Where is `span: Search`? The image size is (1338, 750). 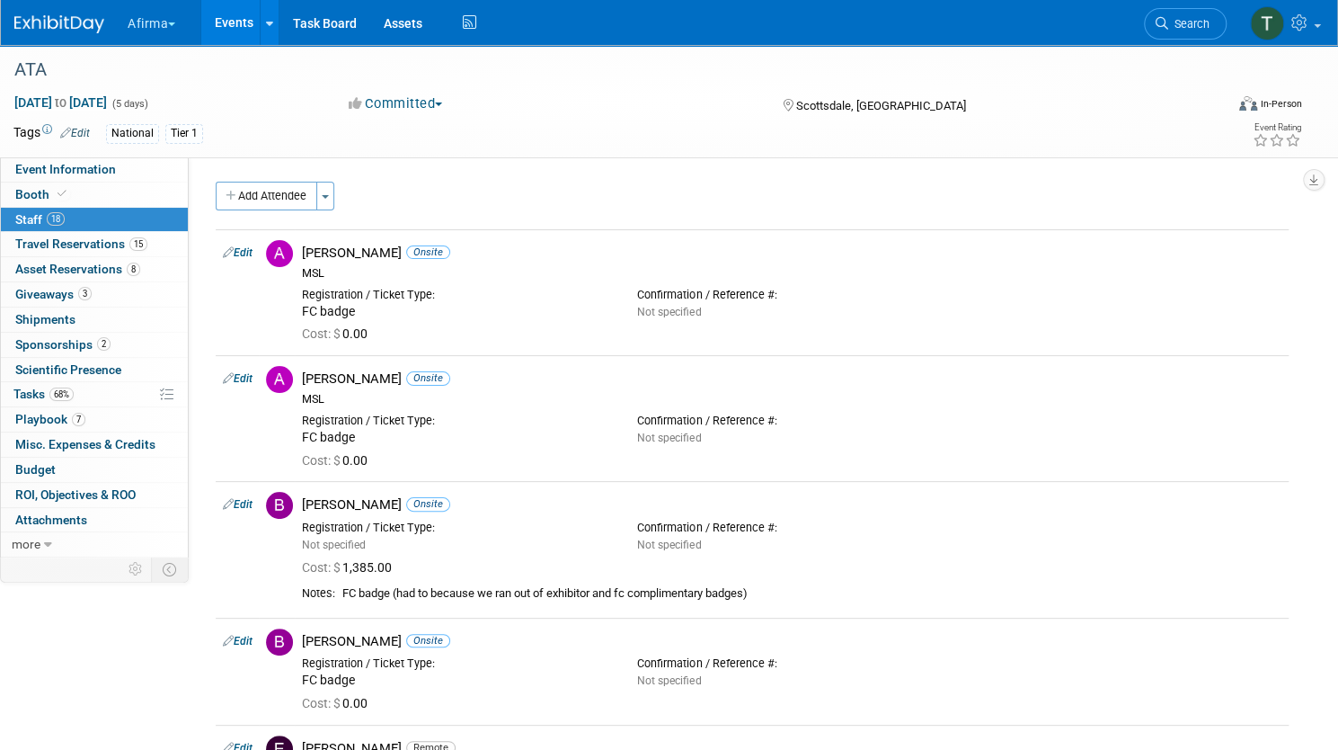
span: Search is located at coordinates (1189, 23).